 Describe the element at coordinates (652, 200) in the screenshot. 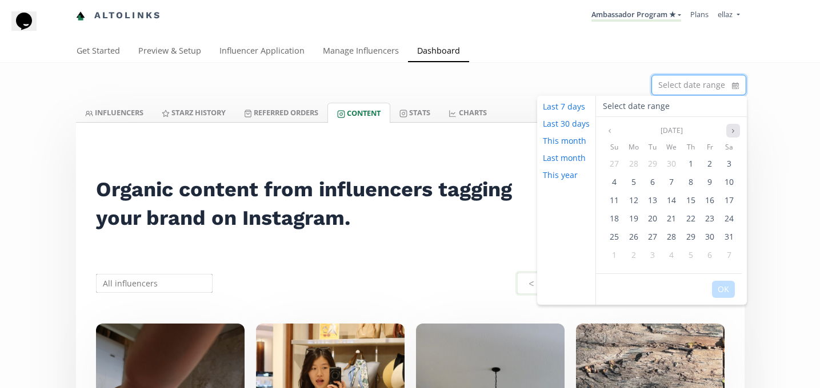

I see `div: 13 May 2025` at that location.